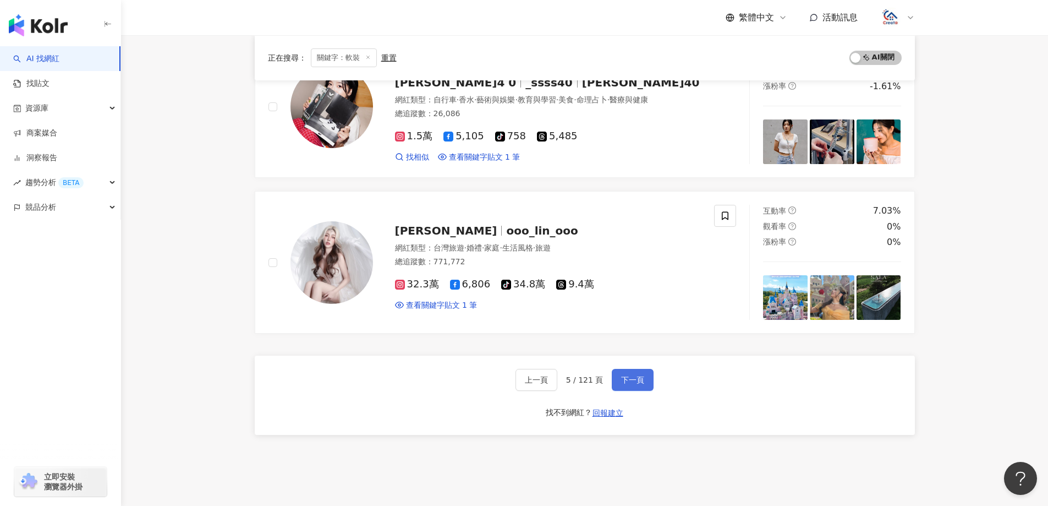  Describe the element at coordinates (63, 482) in the screenshot. I see `span: 立即安裝 瀏覽器外掛` at that location.